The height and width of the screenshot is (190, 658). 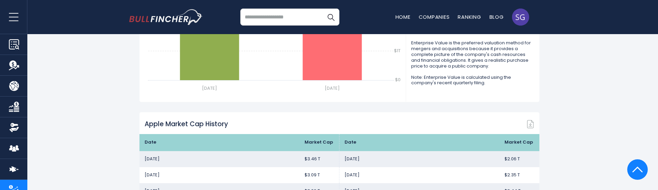 What do you see at coordinates (14, 128) in the screenshot?
I see `img: Ownership` at bounding box center [14, 128].